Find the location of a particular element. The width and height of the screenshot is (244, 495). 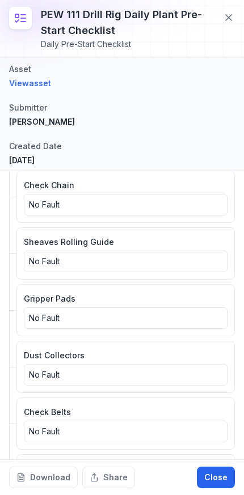

div: Daily Pre-Start Checklist is located at coordinates (124, 44).